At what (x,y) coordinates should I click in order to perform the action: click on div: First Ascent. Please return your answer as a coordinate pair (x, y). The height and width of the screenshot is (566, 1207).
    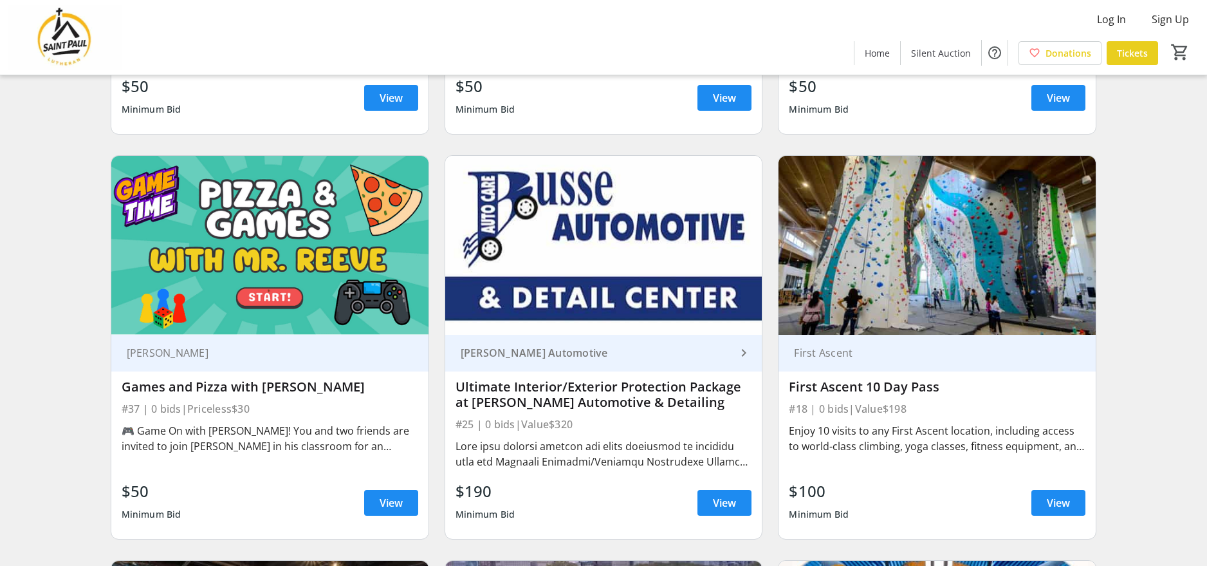
    Looking at the image, I should click on (929, 353).